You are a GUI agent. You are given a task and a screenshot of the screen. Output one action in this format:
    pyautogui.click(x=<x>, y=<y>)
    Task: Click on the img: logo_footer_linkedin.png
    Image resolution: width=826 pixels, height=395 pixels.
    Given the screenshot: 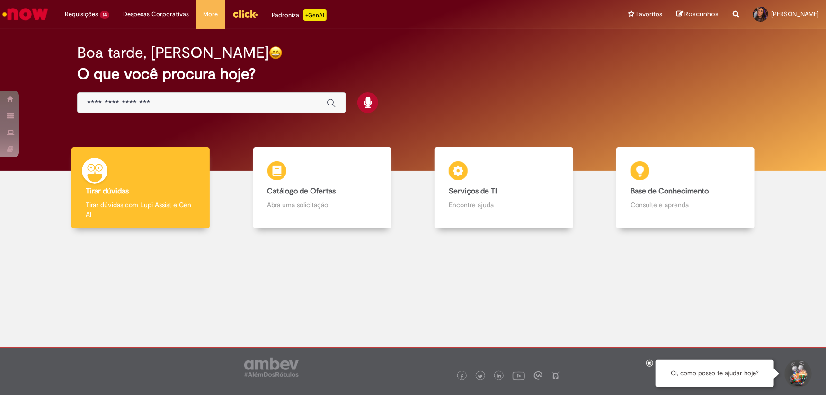 What is the action you would take?
    pyautogui.click(x=500, y=377)
    